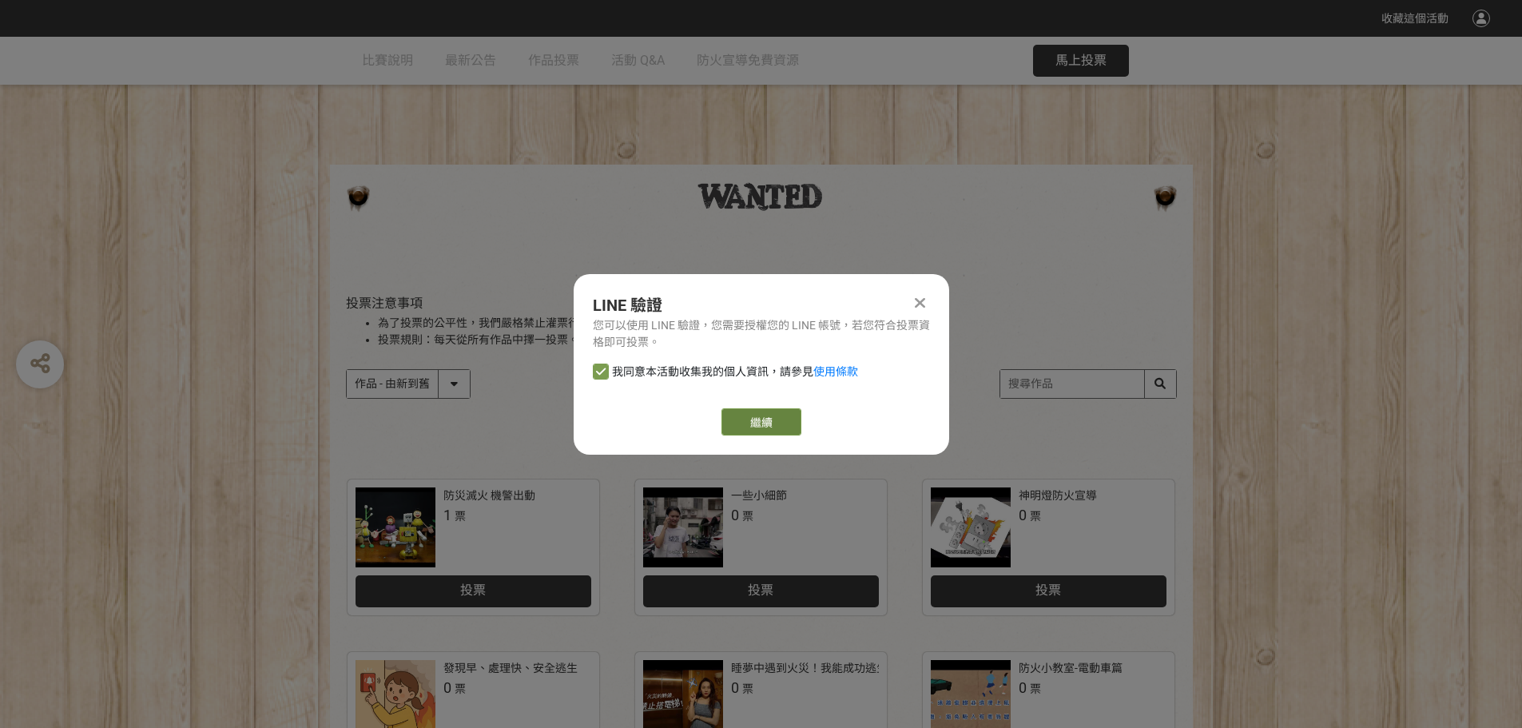  I want to click on a: 神明燈防火宣導0票投票, so click(1049, 547).